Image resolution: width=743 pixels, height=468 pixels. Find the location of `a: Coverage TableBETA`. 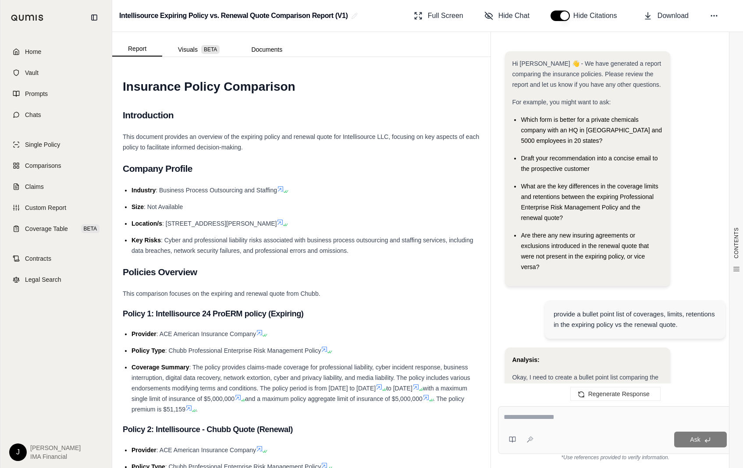

a: Coverage TableBETA is located at coordinates (56, 229).